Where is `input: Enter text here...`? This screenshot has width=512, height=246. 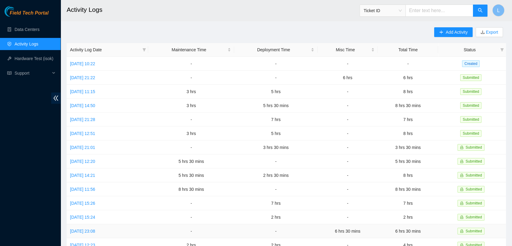 input: Enter text here... is located at coordinates (439, 11).